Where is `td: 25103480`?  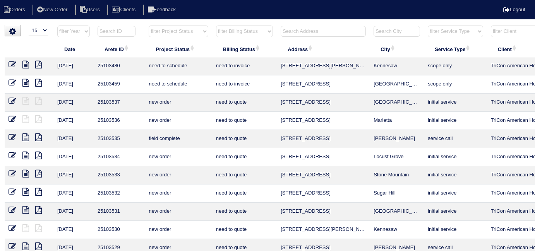 td: 25103480 is located at coordinates (119, 66).